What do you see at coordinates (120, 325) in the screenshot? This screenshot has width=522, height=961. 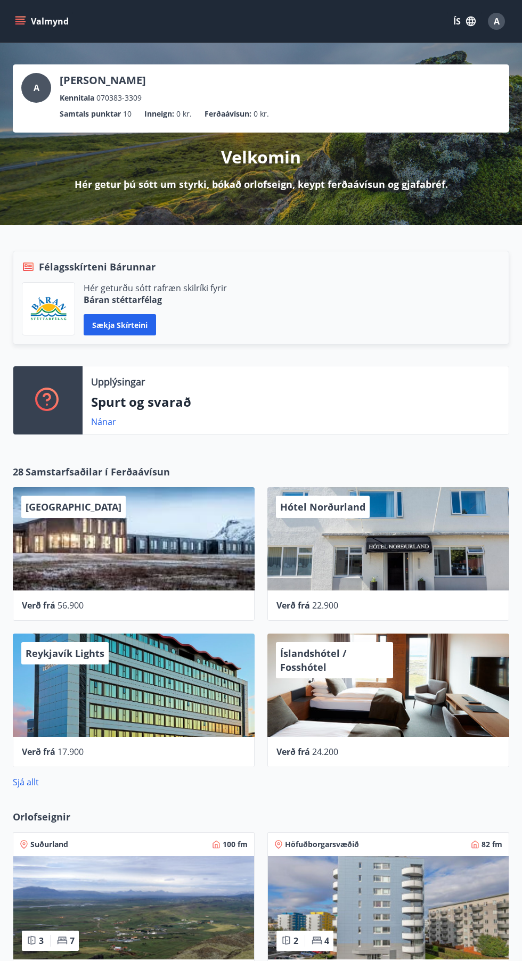 I see `button: Sækja skírteini` at bounding box center [120, 325].